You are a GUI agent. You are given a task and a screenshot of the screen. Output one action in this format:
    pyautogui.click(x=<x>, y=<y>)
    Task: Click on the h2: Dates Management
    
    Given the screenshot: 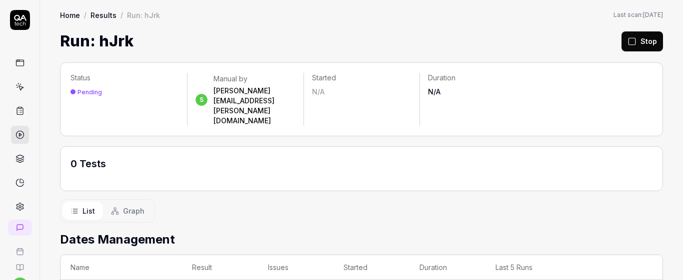 What is the action you would take?
    pyautogui.click(x=361, y=240)
    